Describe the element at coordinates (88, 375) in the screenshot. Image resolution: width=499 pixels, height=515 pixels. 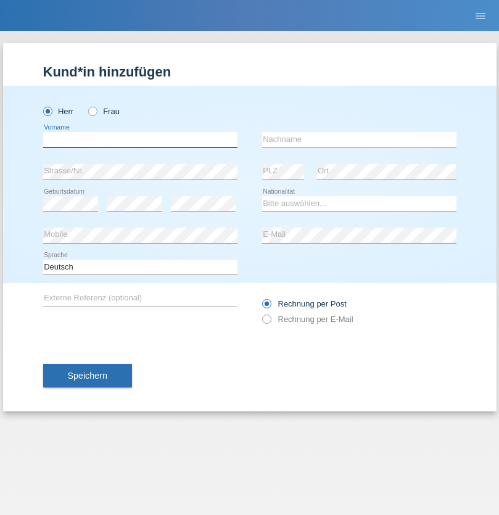
I see `button: Speichern` at that location.